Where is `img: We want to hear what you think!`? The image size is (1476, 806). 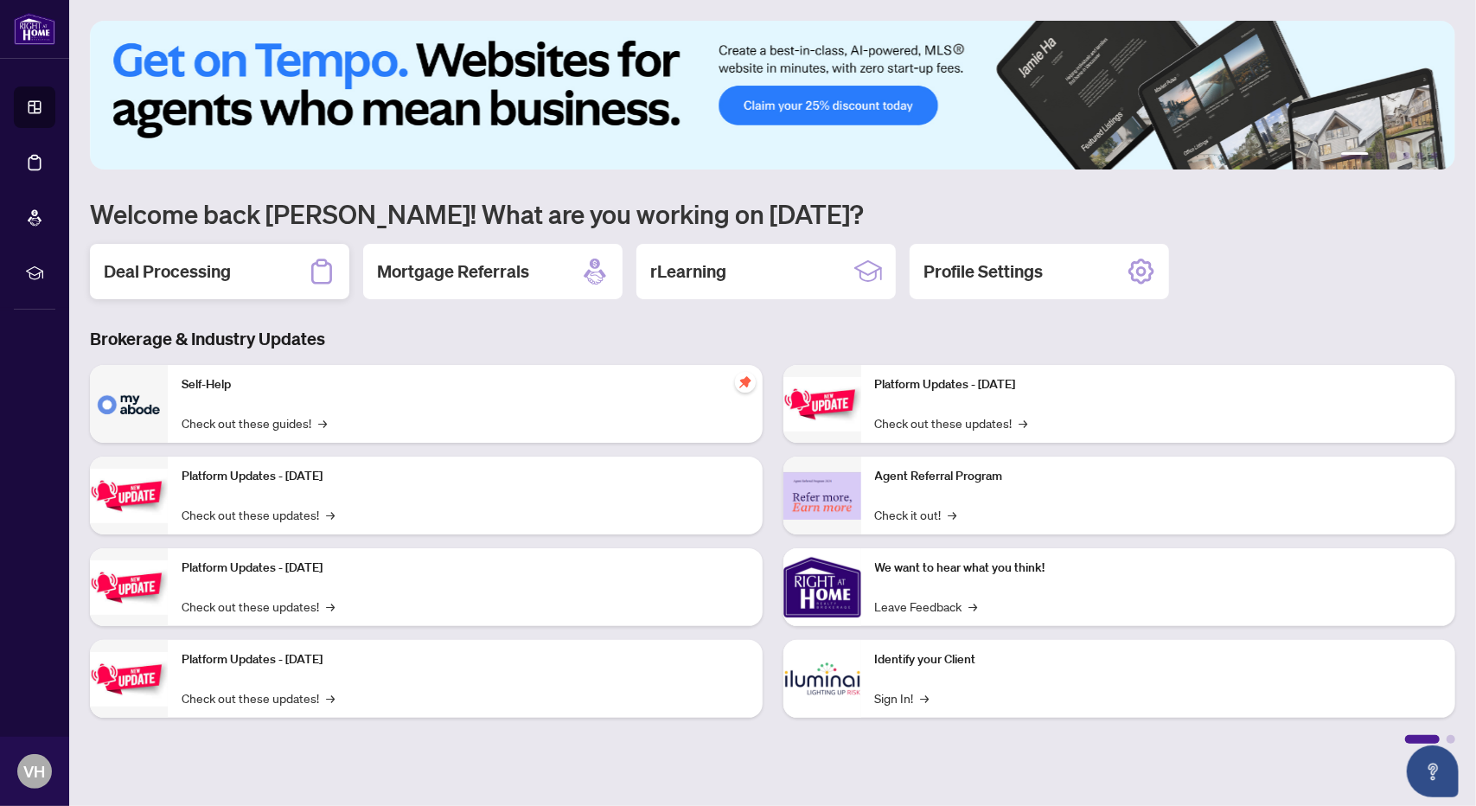 img: We want to hear what you think! is located at coordinates (822, 587).